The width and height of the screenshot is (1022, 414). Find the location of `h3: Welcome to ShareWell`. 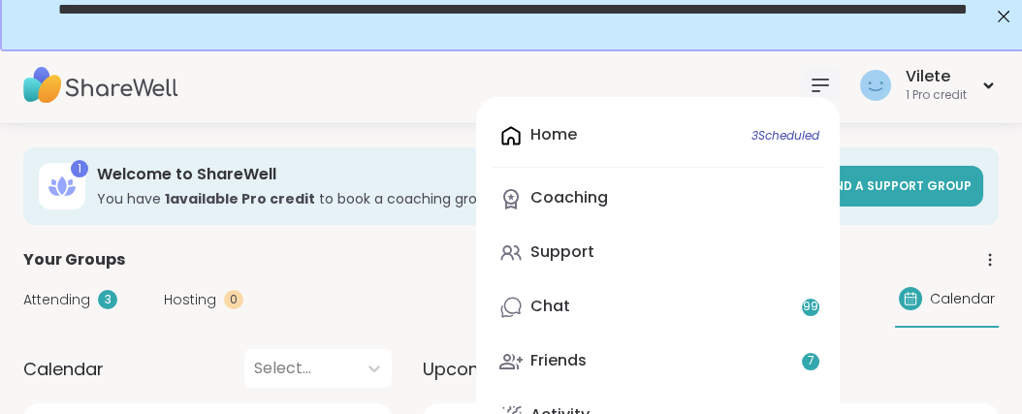

h3: Welcome to ShareWell is located at coordinates (449, 175).